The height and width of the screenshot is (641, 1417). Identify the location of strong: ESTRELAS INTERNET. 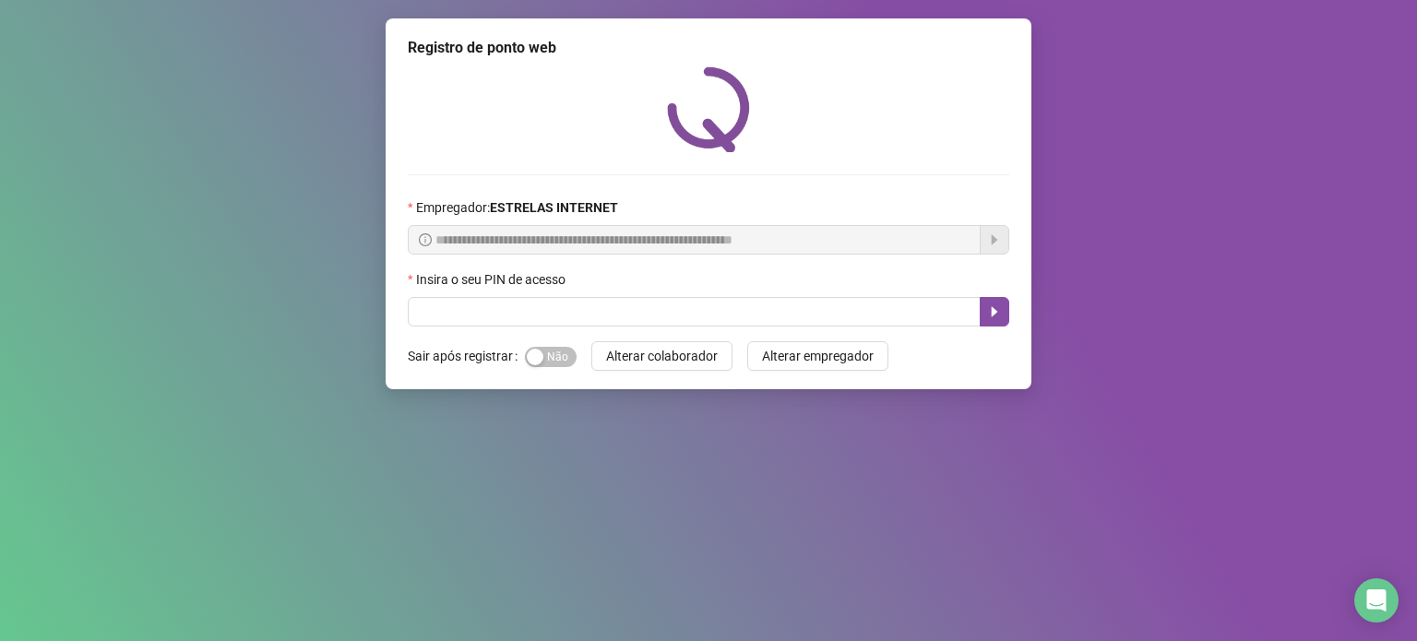
(554, 208).